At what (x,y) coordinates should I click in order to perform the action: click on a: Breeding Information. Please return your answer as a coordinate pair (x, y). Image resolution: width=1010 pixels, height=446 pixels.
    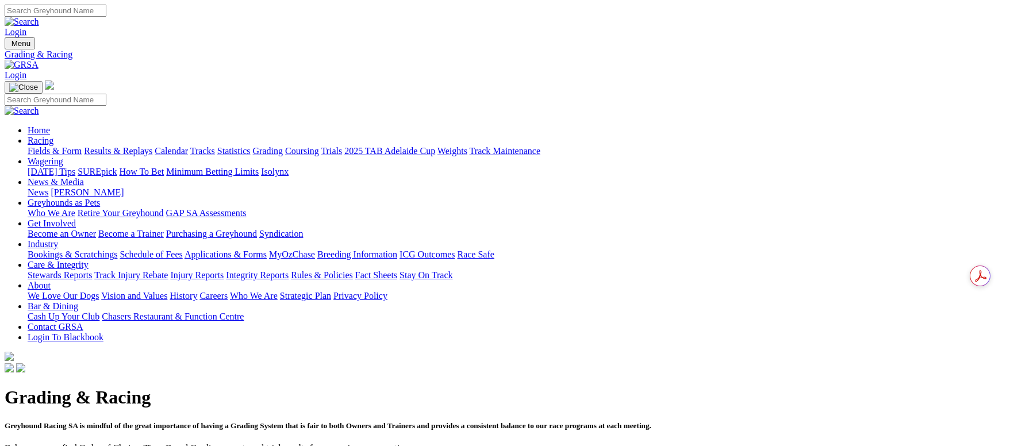
    Looking at the image, I should click on (357, 254).